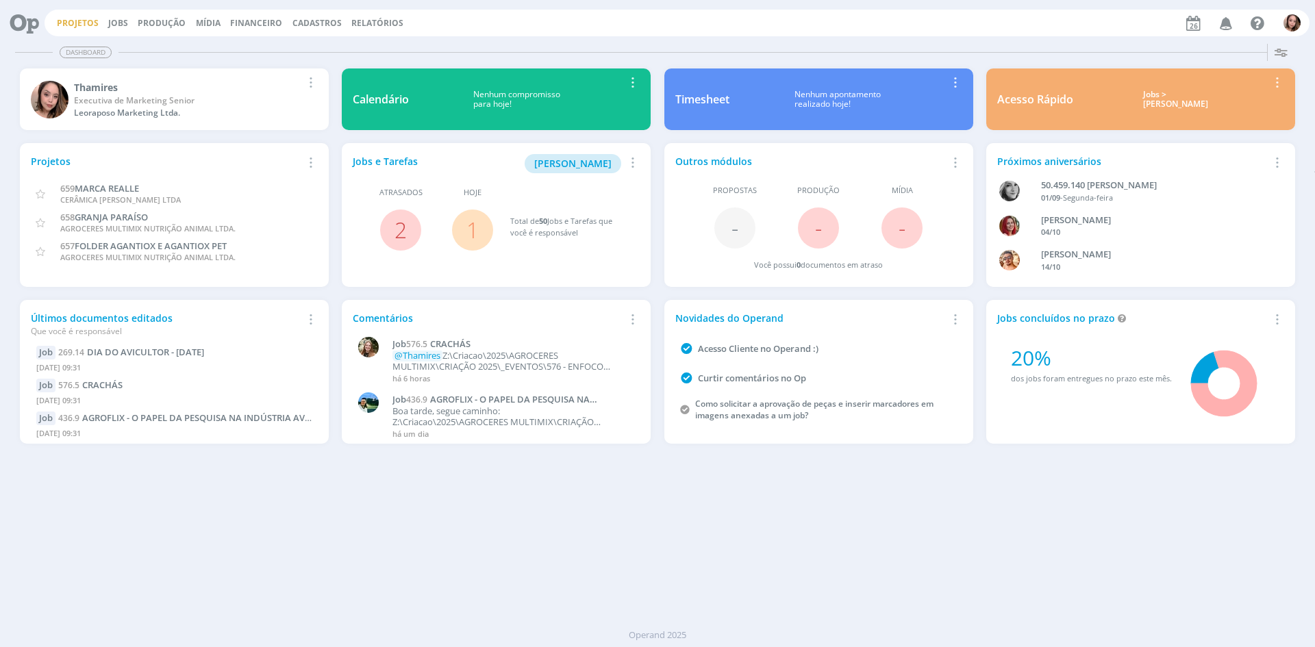 This screenshot has width=1315, height=647. Describe the element at coordinates (145, 352) in the screenshot. I see `span: DIA DO AVICULTOR - 28 DE AGOSTO` at that location.